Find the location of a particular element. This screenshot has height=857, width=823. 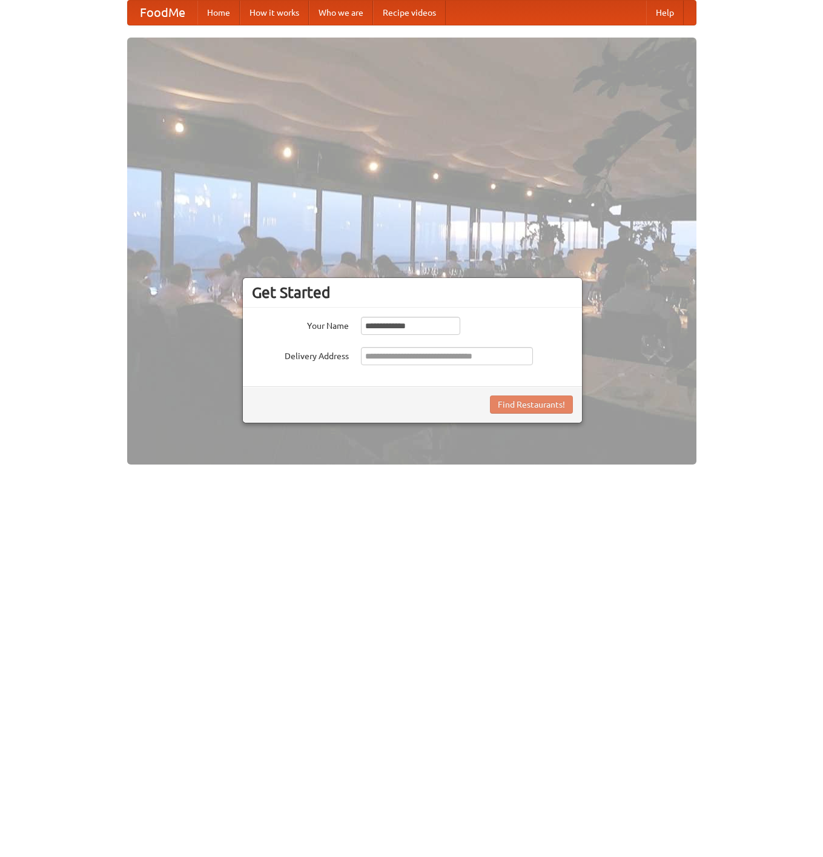

h3: Get Started is located at coordinates (412, 292).